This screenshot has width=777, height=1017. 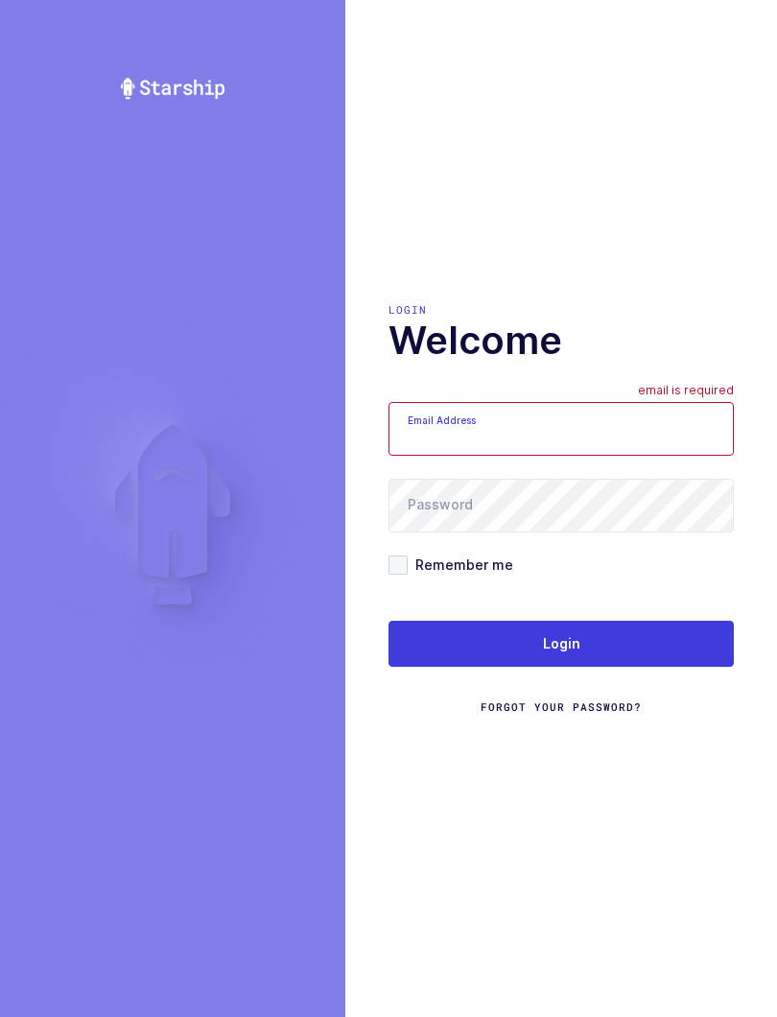 What do you see at coordinates (460, 564) in the screenshot?
I see `span: Remember me` at bounding box center [460, 564].